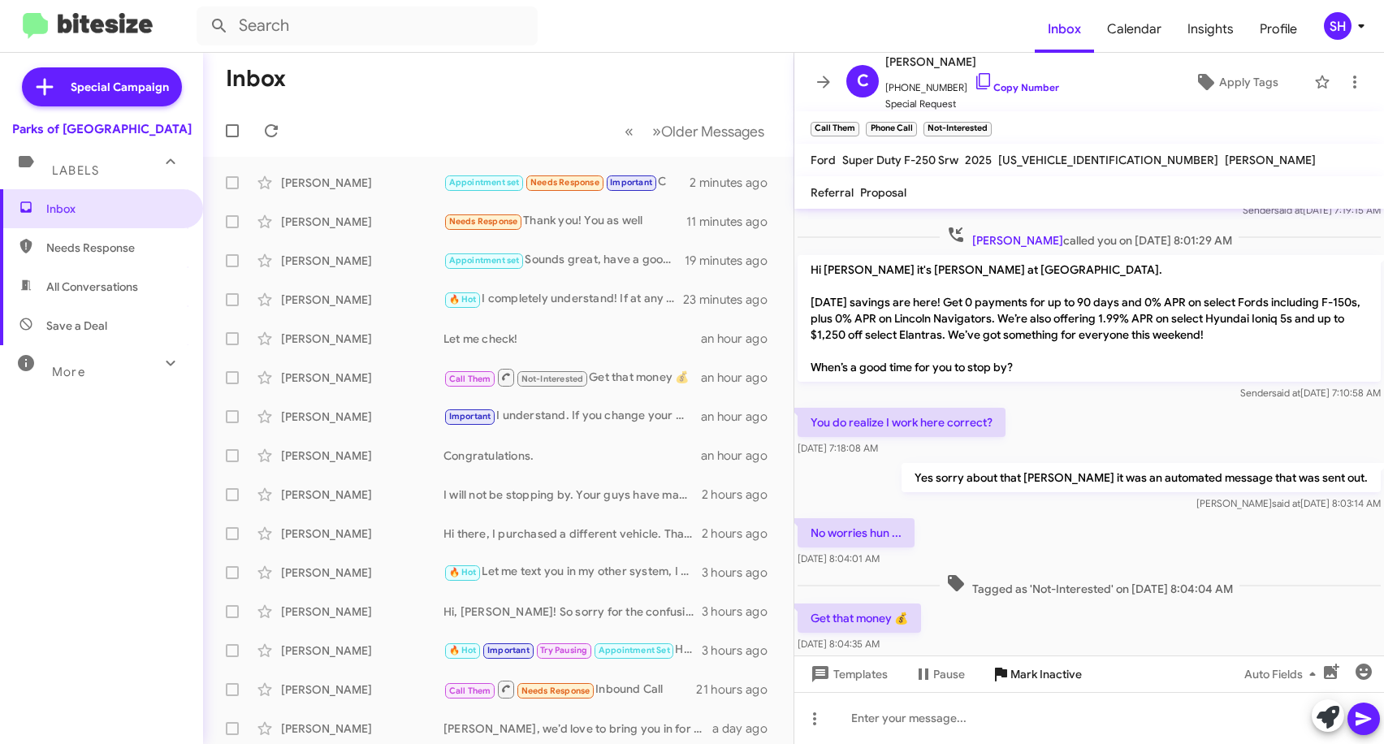 The image size is (1384, 744). Describe the element at coordinates (1210, 29) in the screenshot. I see `span: Insights` at that location.